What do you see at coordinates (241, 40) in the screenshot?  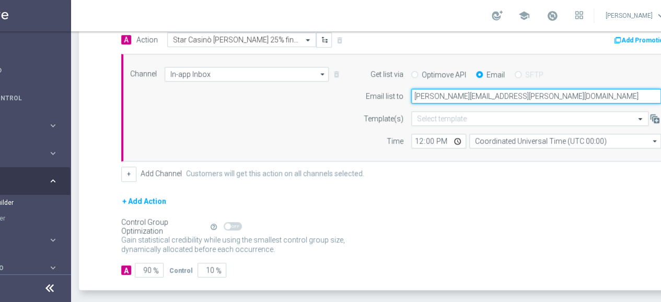 I see `ng-select: Star Casinò CB Perso 25% fino a 500€/2gg` at bounding box center [241, 40].